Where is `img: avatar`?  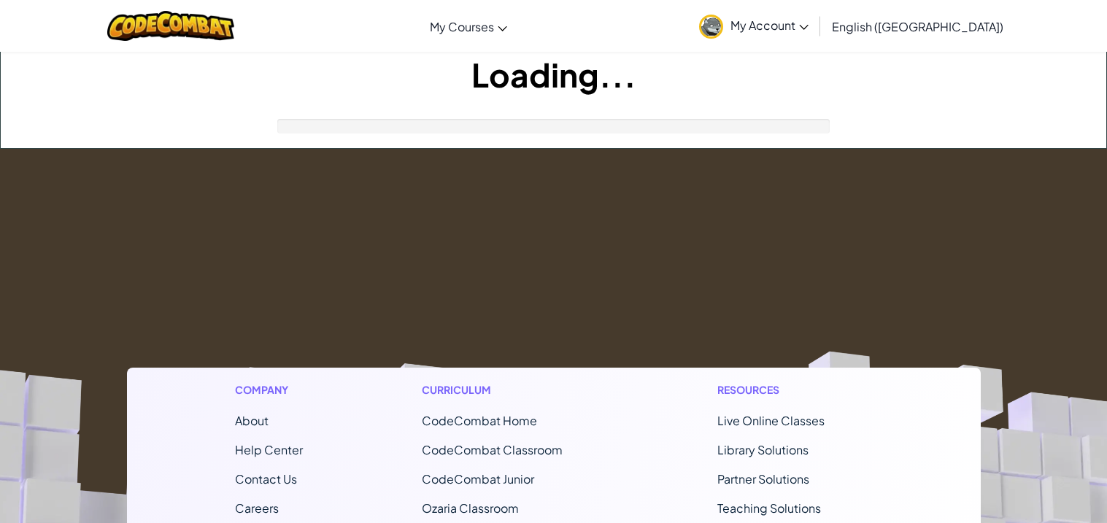 img: avatar is located at coordinates (711, 26).